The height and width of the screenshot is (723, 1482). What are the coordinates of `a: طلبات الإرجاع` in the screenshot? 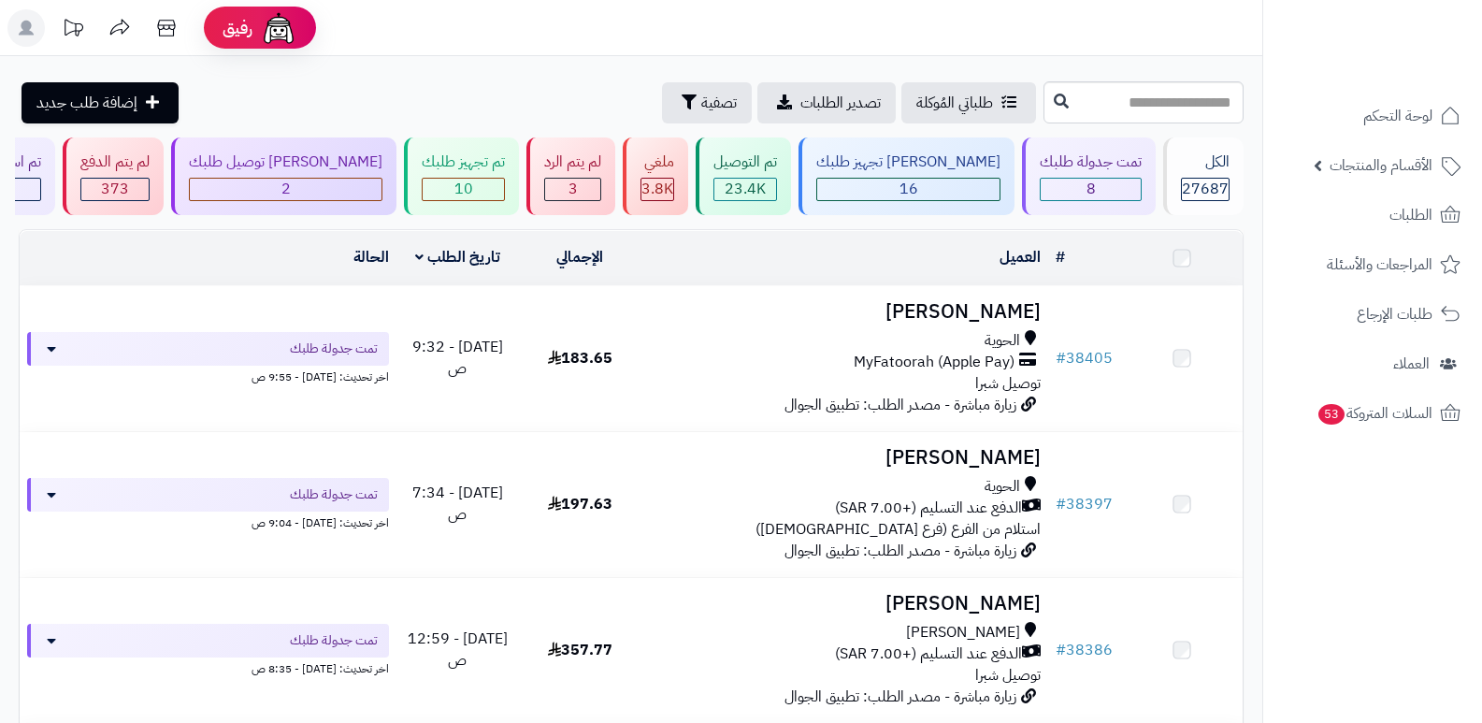 It's located at (1373, 314).